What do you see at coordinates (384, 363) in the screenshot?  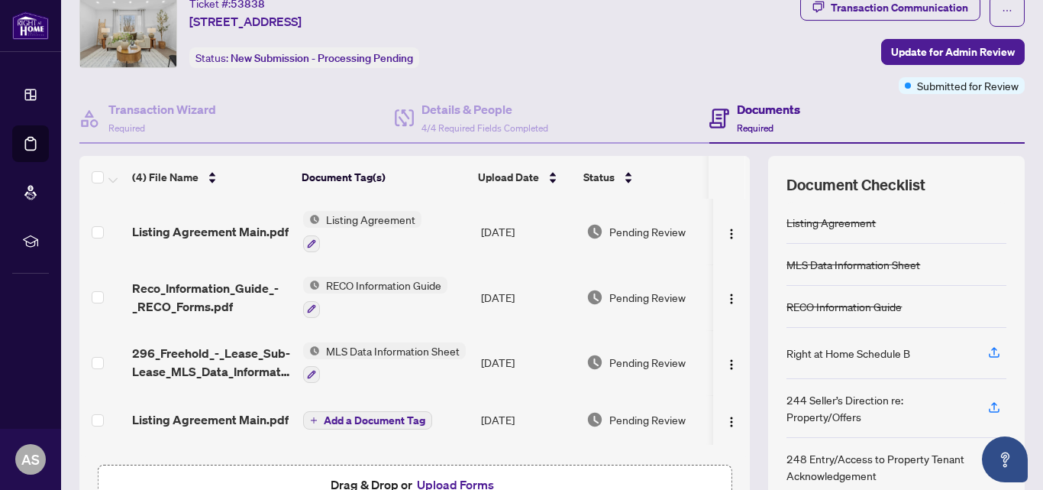 I see `button: Status IconMLS Data Information Sheet` at bounding box center [384, 363].